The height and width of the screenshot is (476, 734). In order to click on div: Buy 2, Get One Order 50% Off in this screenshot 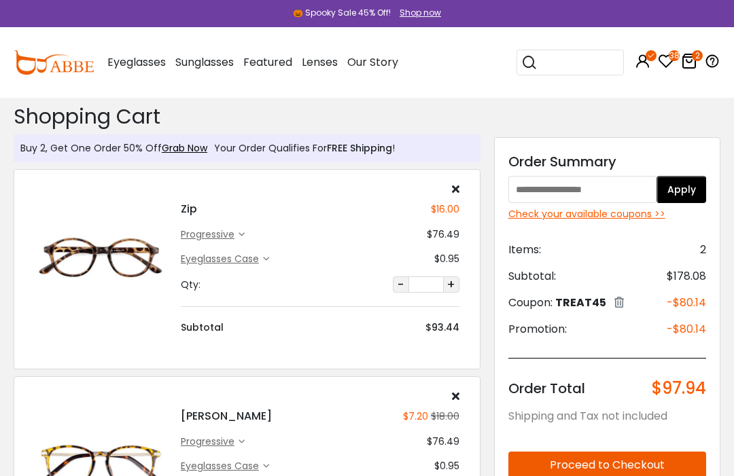, I will do `click(113, 148)`.